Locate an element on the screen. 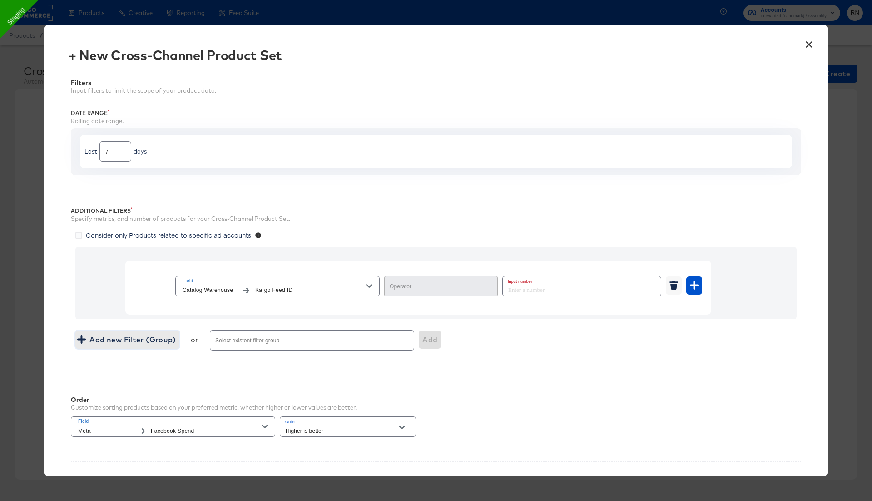  div: Date Range is located at coordinates (436, 113).